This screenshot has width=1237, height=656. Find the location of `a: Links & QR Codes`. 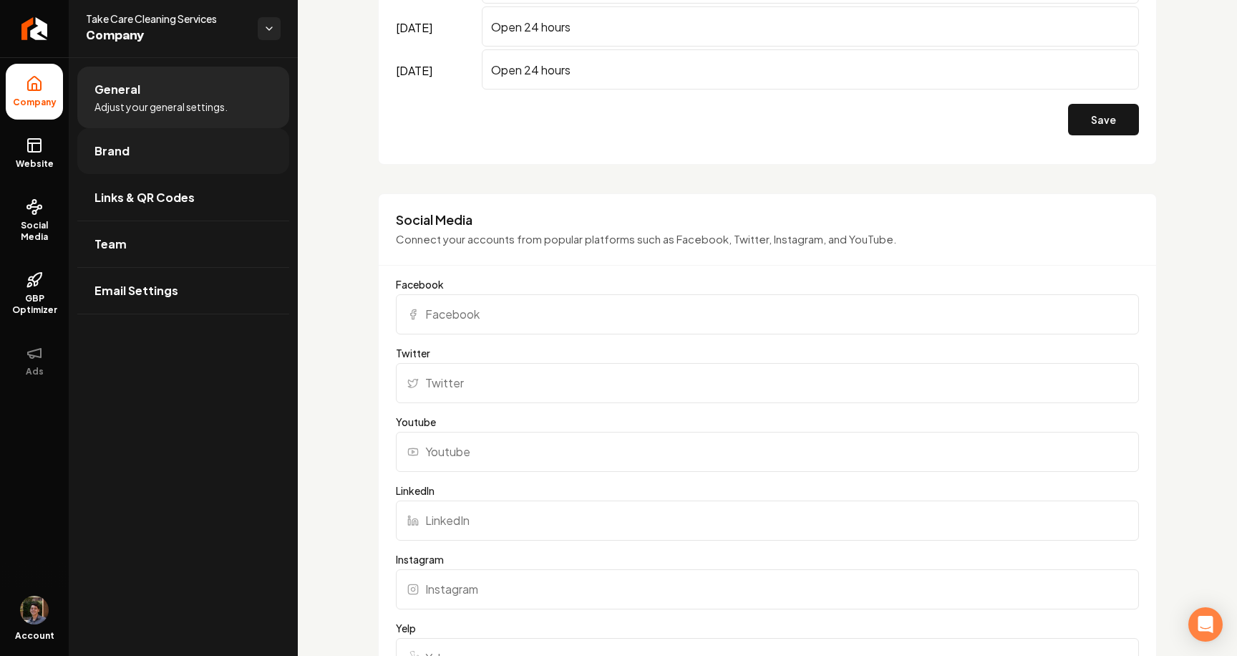

a: Links & QR Codes is located at coordinates (183, 198).